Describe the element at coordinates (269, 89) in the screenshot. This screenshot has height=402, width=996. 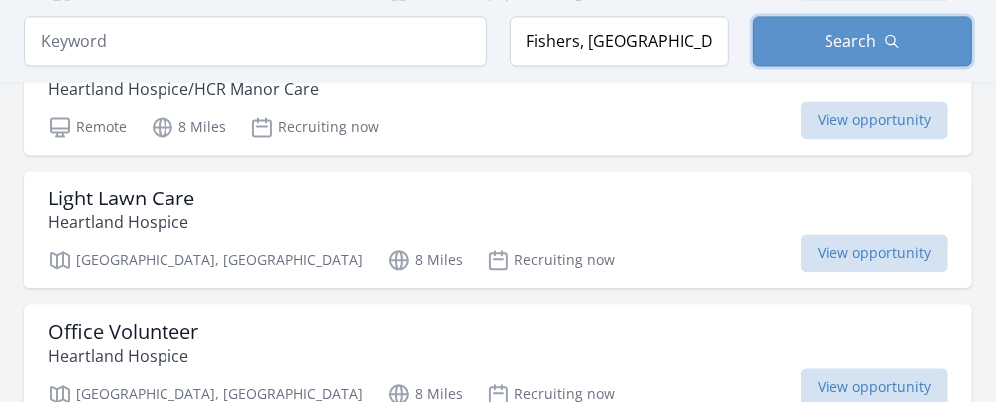
I see `p: Heartland Hospice/HCR Manor Care` at that location.